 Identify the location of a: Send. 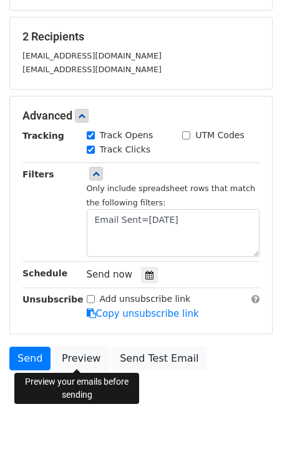
(30, 359).